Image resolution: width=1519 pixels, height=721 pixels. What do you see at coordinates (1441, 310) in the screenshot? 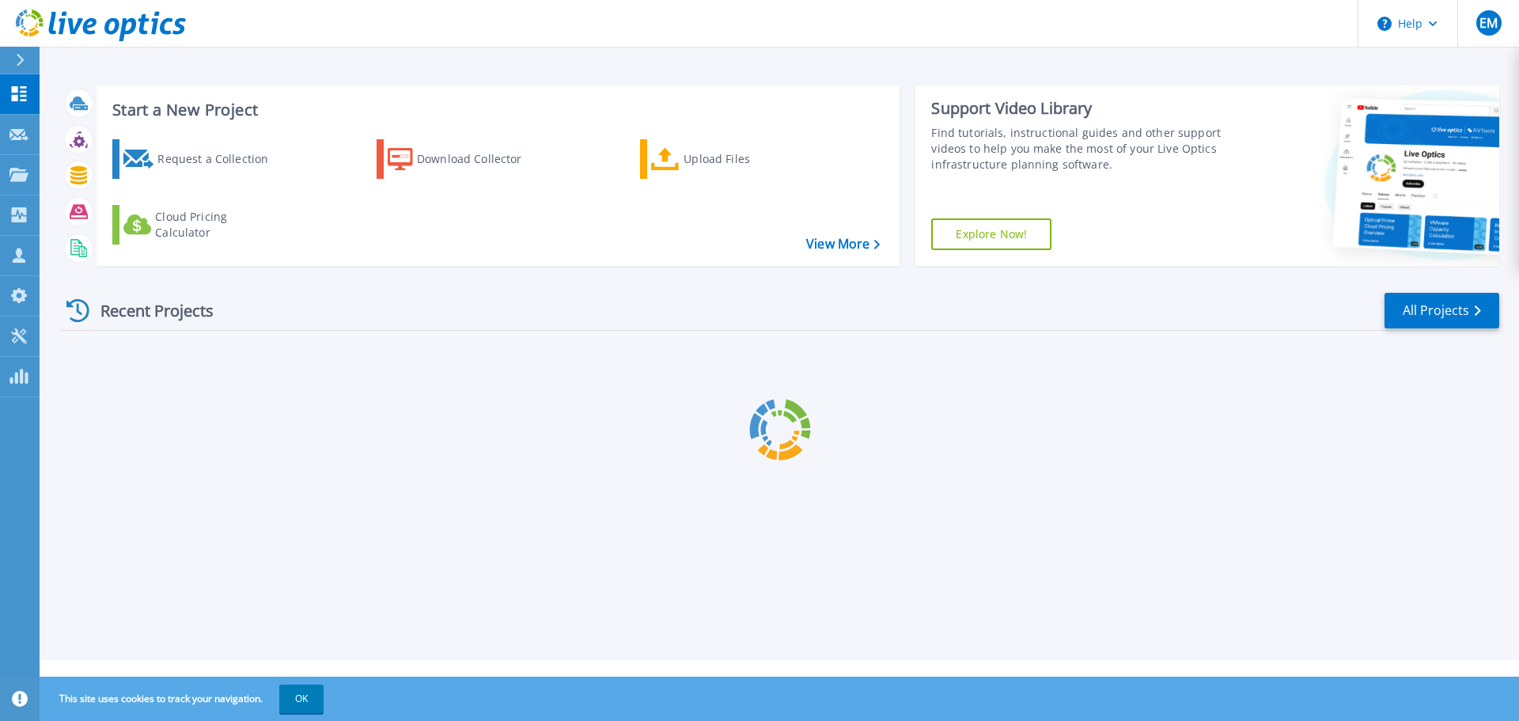
I see `a: All Projects` at bounding box center [1441, 310].